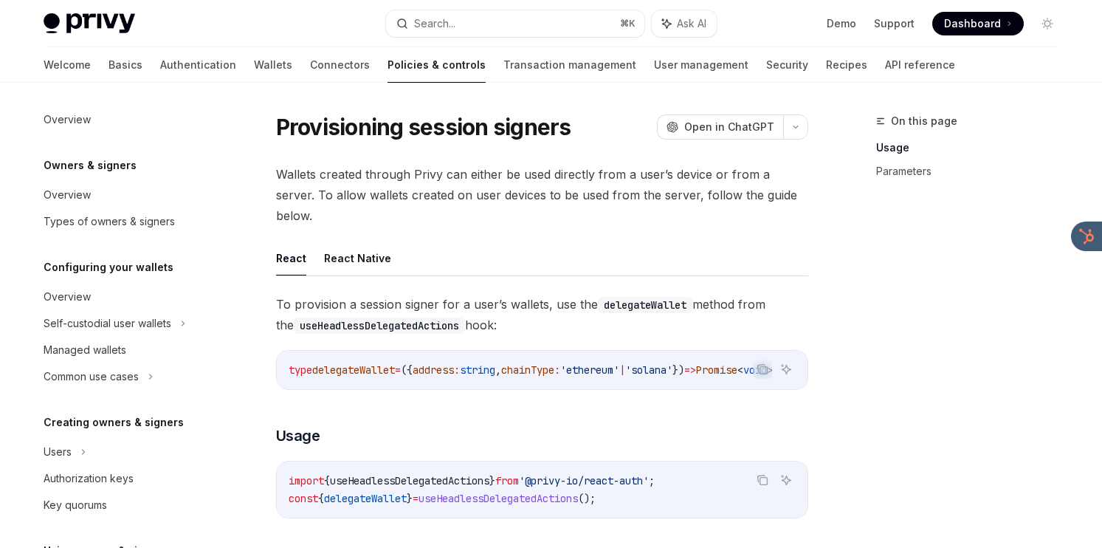  Describe the element at coordinates (89, 478) in the screenshot. I see `div: Authorization keys` at that location.